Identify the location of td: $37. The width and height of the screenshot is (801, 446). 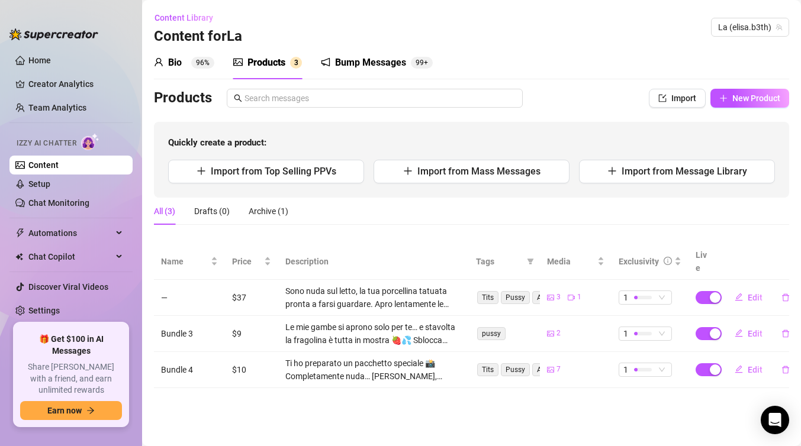
(251, 298).